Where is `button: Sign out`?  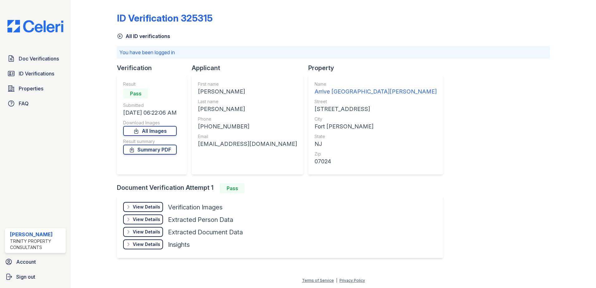 button: Sign out is located at coordinates (35, 277).